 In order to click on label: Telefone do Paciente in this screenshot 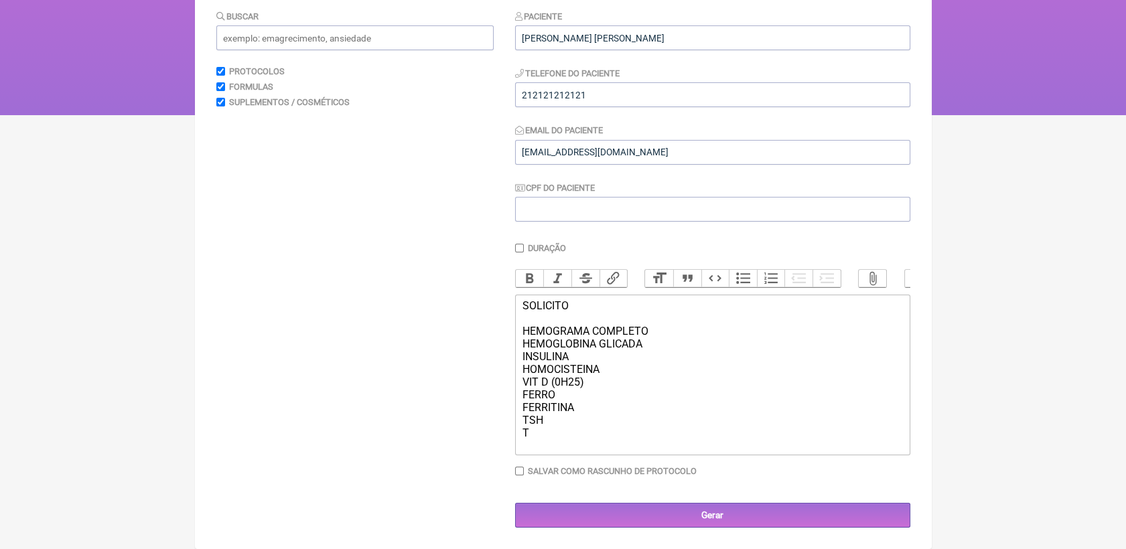, I will do `click(567, 73)`.